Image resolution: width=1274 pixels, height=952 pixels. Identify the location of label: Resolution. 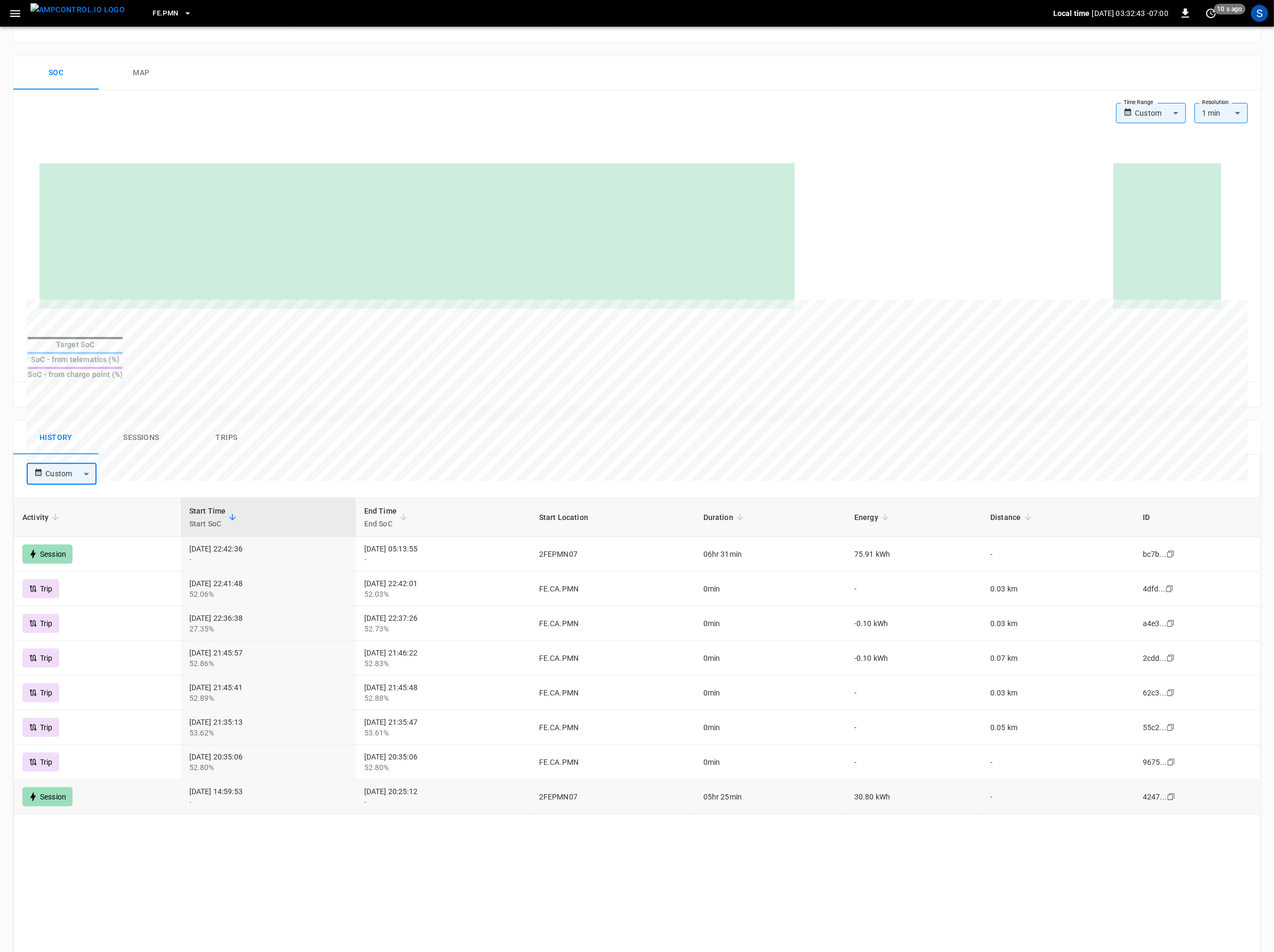
(1215, 103).